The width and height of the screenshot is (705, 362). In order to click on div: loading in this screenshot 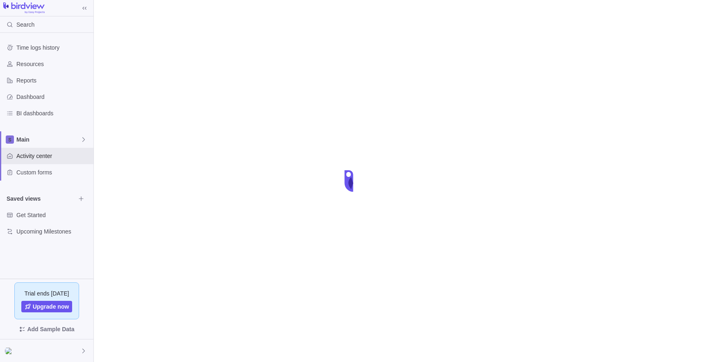, I will do `click(353, 181)`.